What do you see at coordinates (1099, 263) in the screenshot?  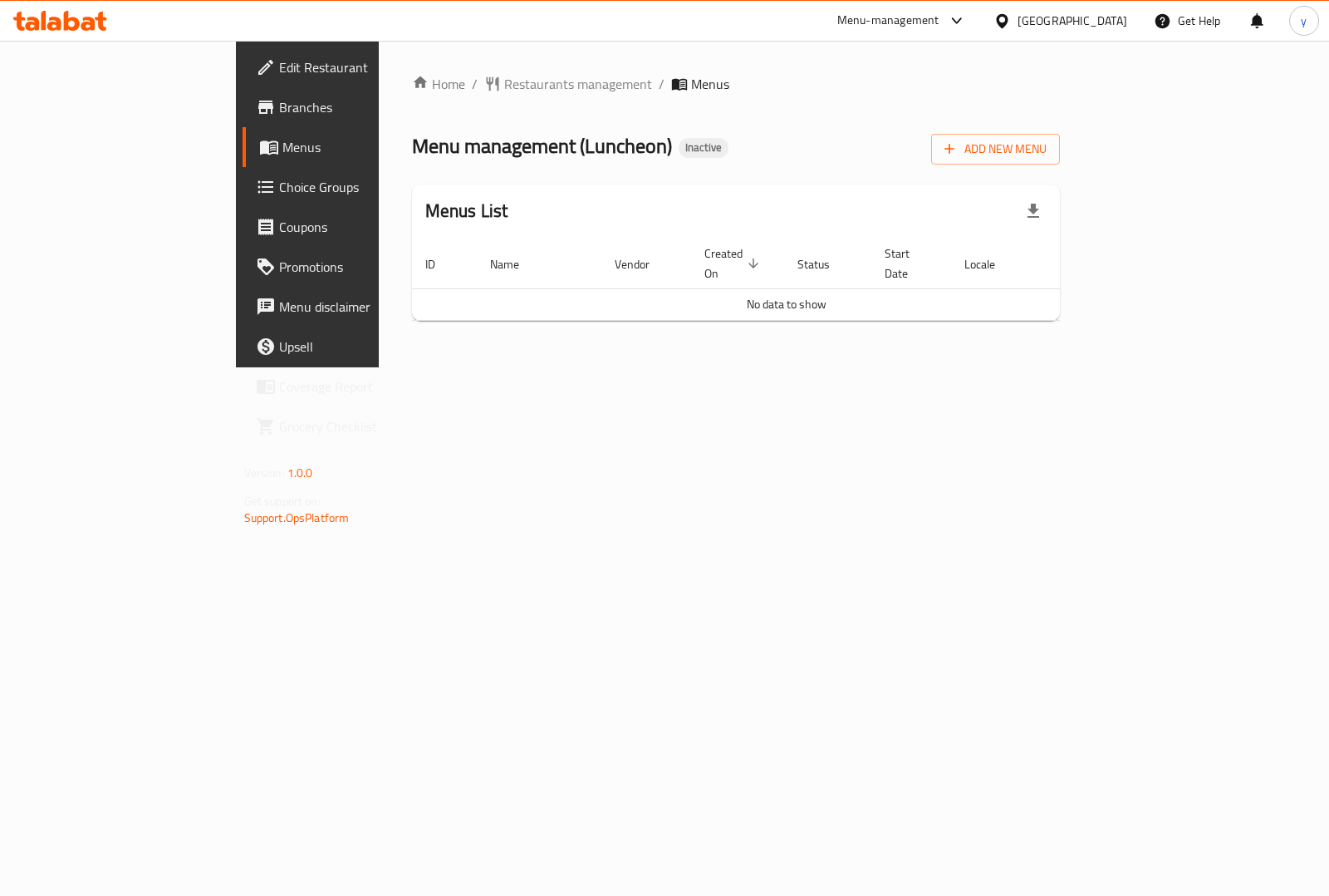 I see `th: Actions` at bounding box center [1099, 263].